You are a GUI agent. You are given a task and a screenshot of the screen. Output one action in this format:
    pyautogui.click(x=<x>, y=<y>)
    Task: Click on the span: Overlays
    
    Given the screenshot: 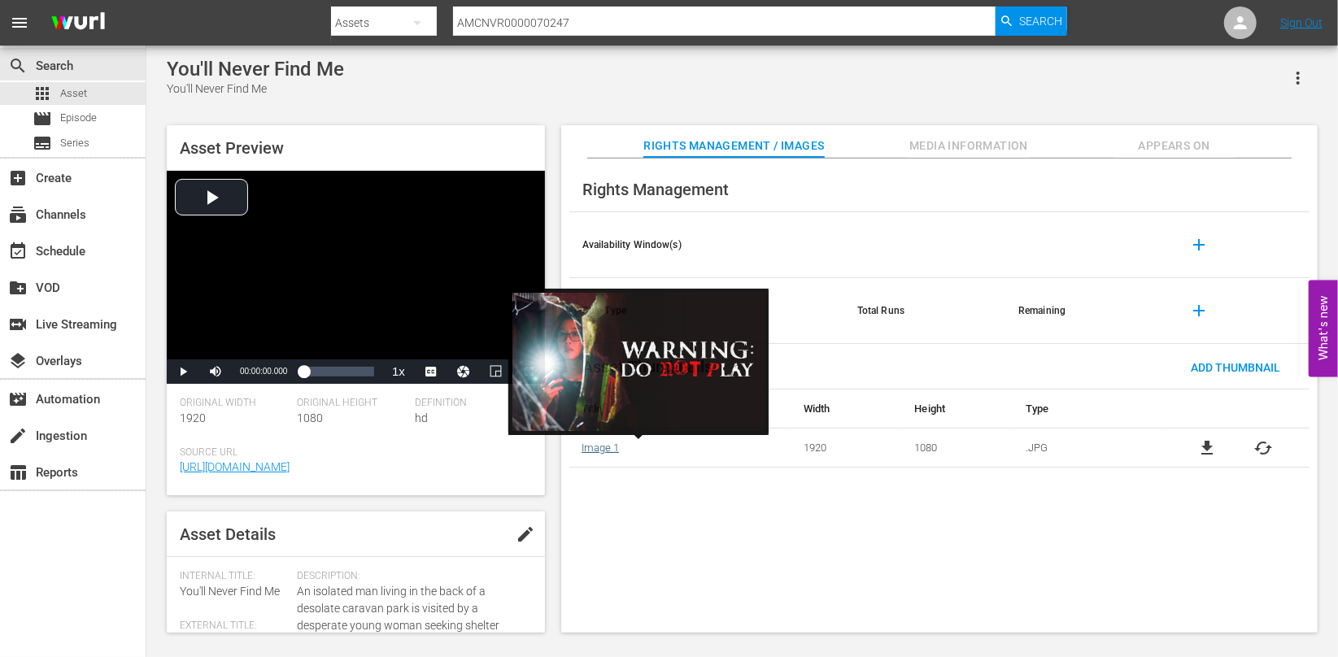 What is the action you would take?
    pyautogui.click(x=18, y=361)
    